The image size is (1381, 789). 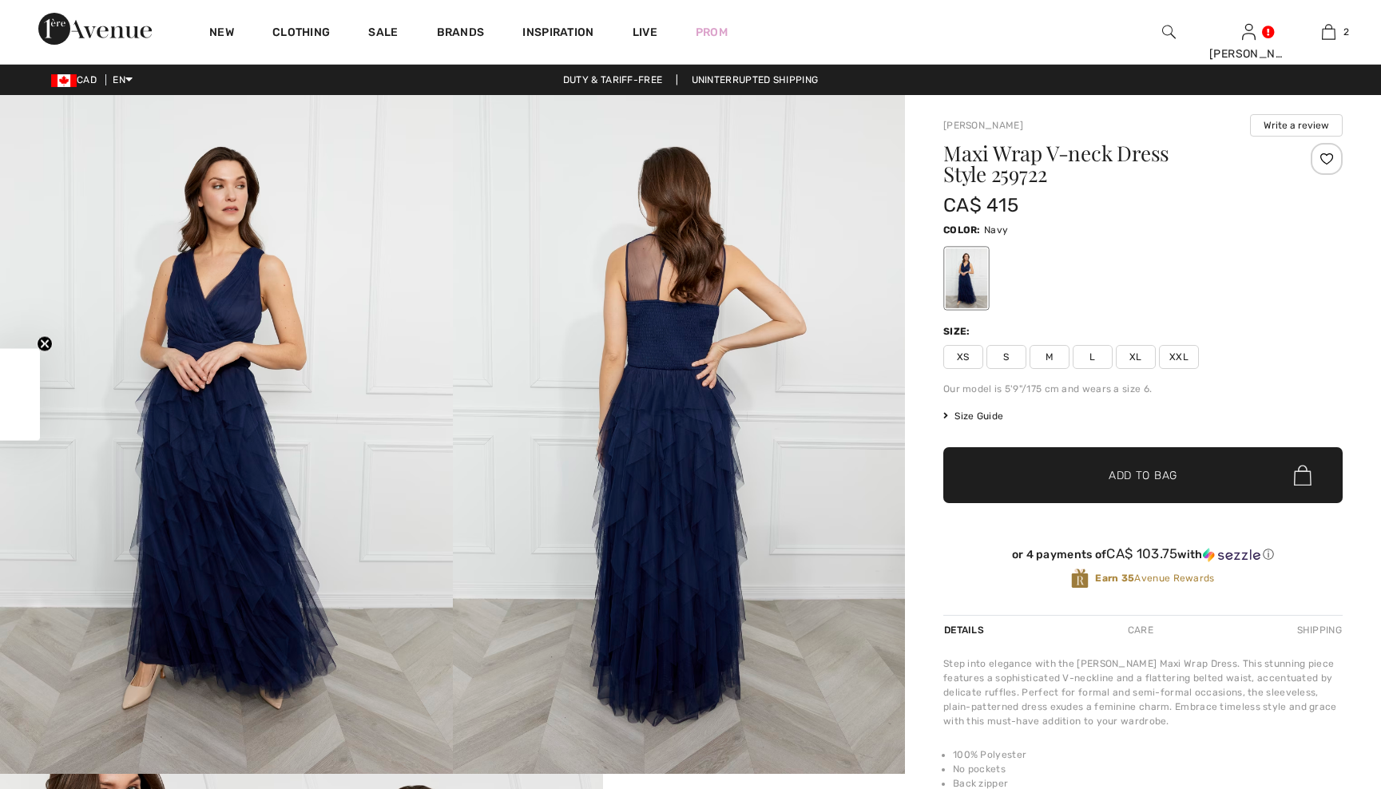 What do you see at coordinates (1114, 578) in the screenshot?
I see `strong: Earn 35` at bounding box center [1114, 578].